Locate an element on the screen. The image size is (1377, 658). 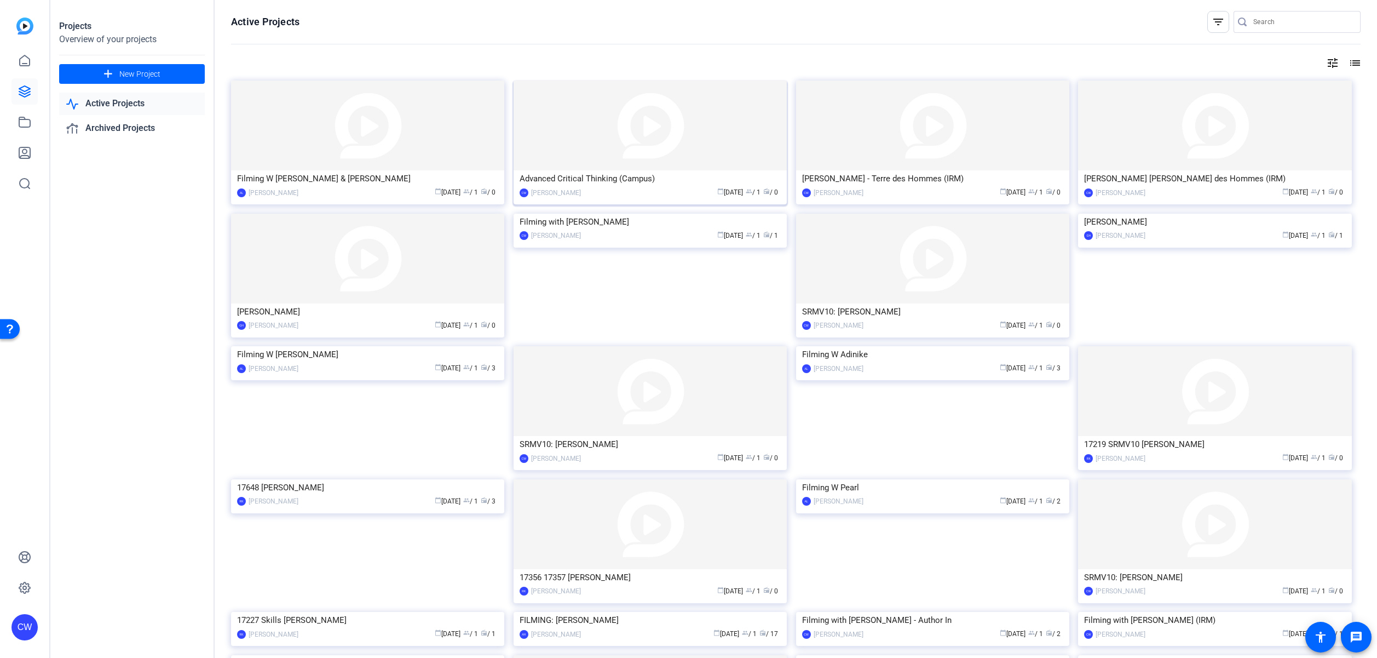
img: blue-gradient.svg is located at coordinates (25, 26).